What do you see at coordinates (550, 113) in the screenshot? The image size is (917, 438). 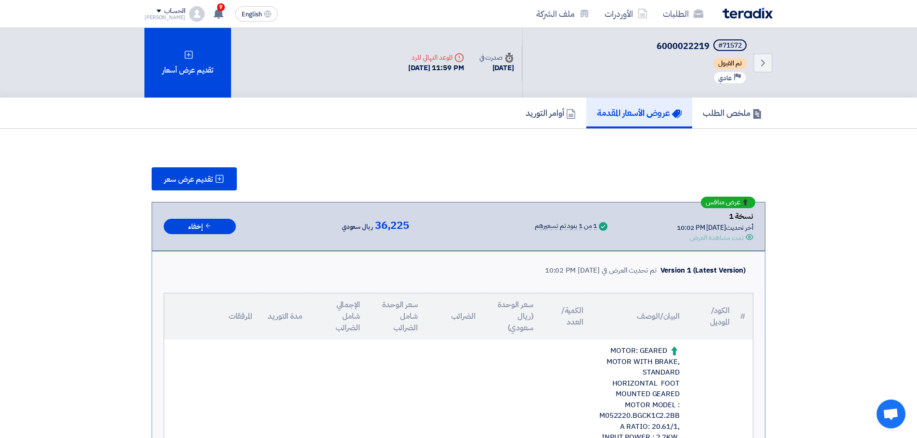 I see `h5: أوامر التوريد` at bounding box center [550, 113].